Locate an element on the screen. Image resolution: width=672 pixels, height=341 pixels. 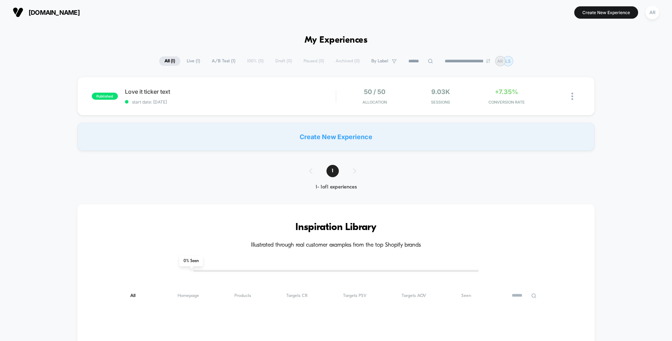
div: 1 - 1 of 1 experiences is located at coordinates (336, 187).